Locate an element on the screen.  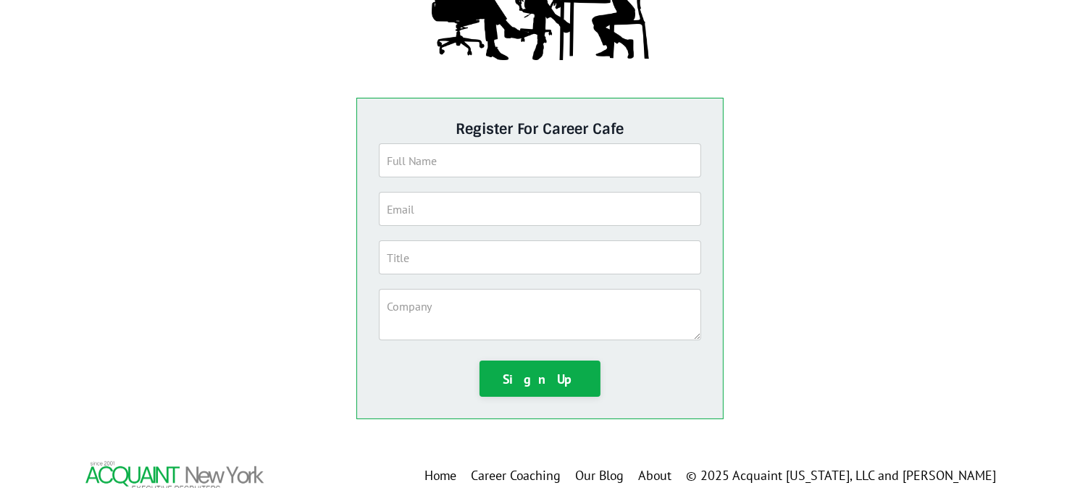
a: Home is located at coordinates (441, 476).